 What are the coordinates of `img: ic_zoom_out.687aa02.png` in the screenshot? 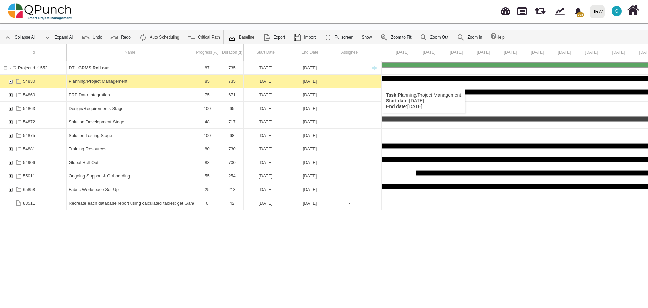 It's located at (423, 37).